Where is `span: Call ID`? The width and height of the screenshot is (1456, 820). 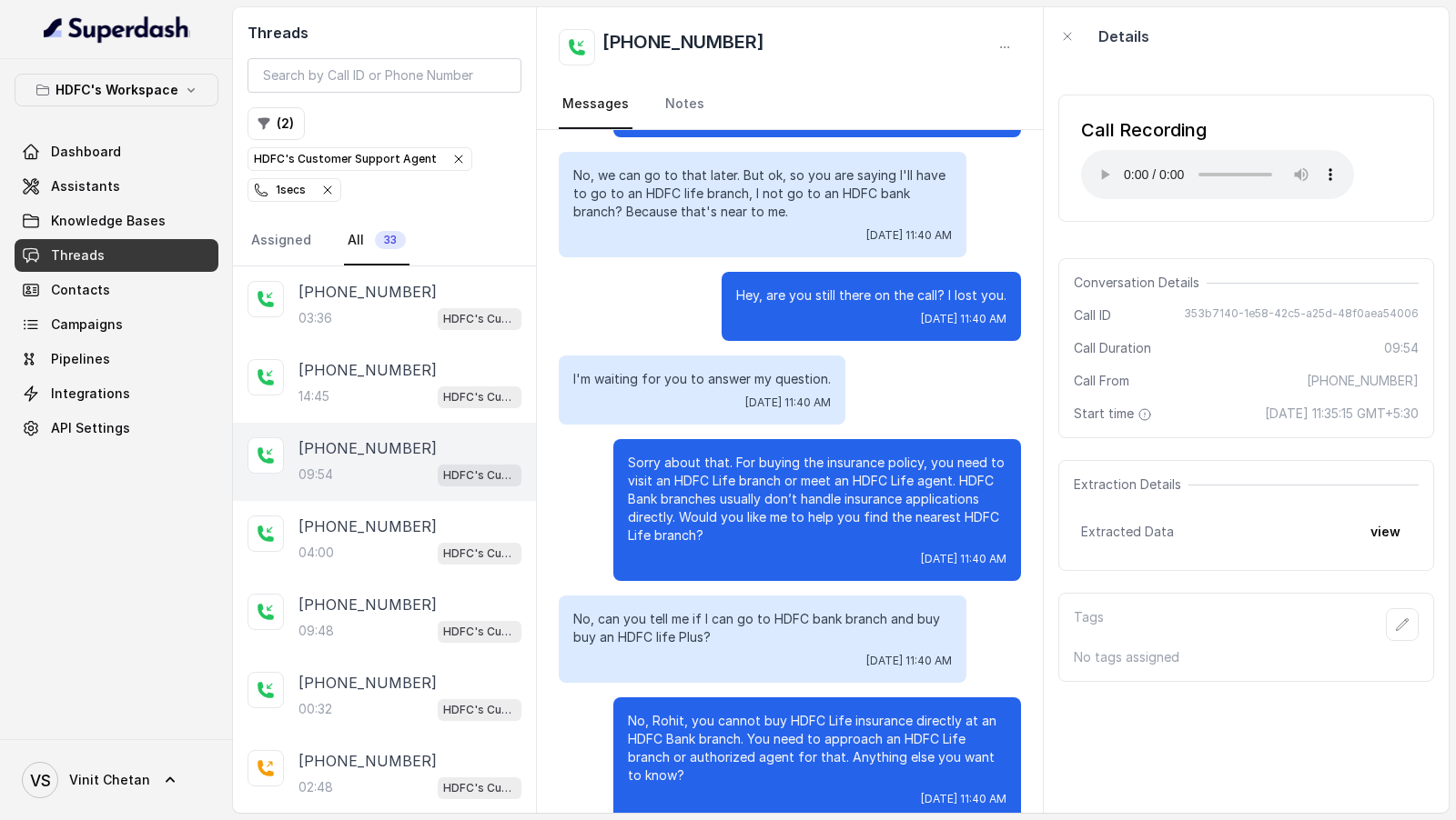
span: Call ID is located at coordinates (1092, 315).